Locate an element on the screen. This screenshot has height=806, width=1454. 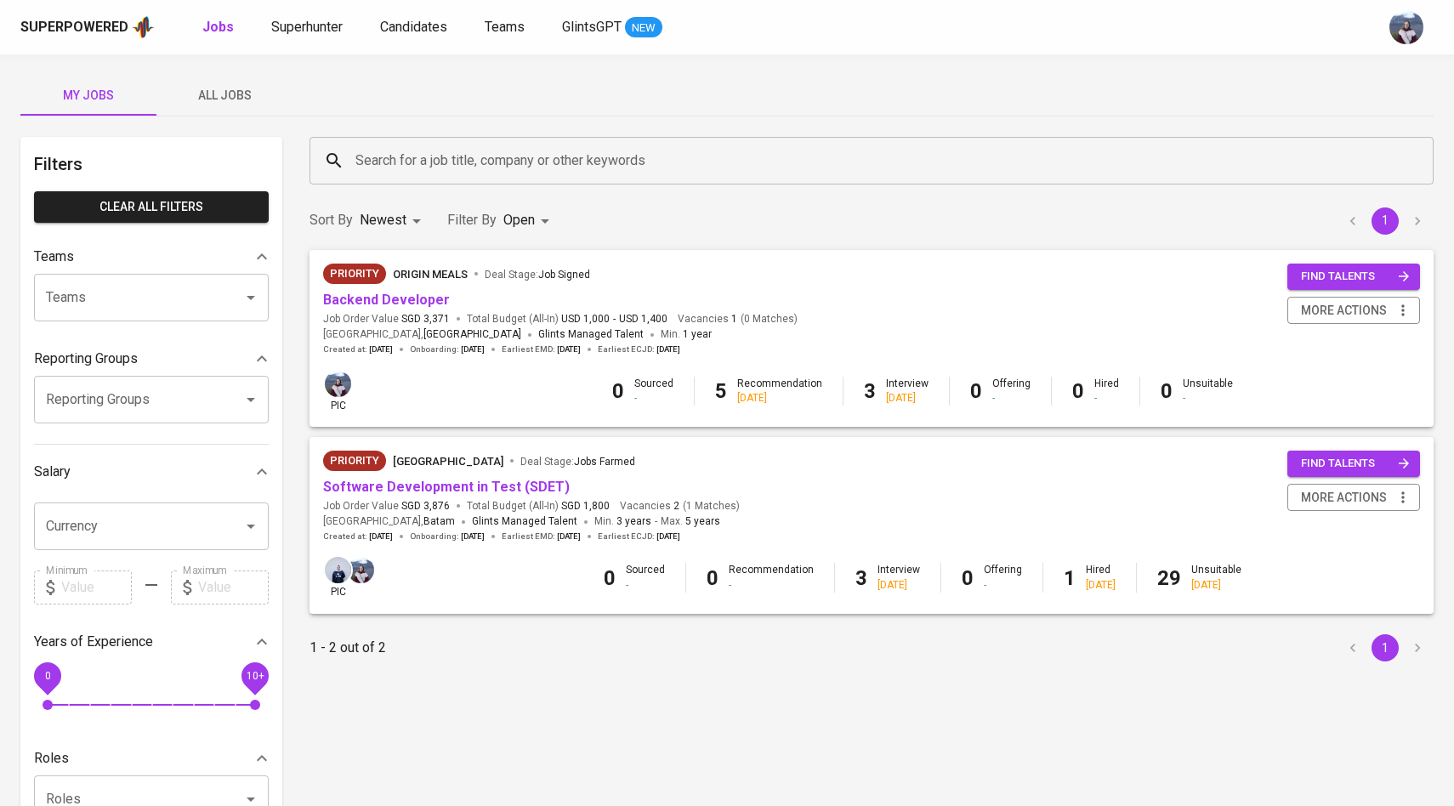
span: 1 year is located at coordinates (697, 334).